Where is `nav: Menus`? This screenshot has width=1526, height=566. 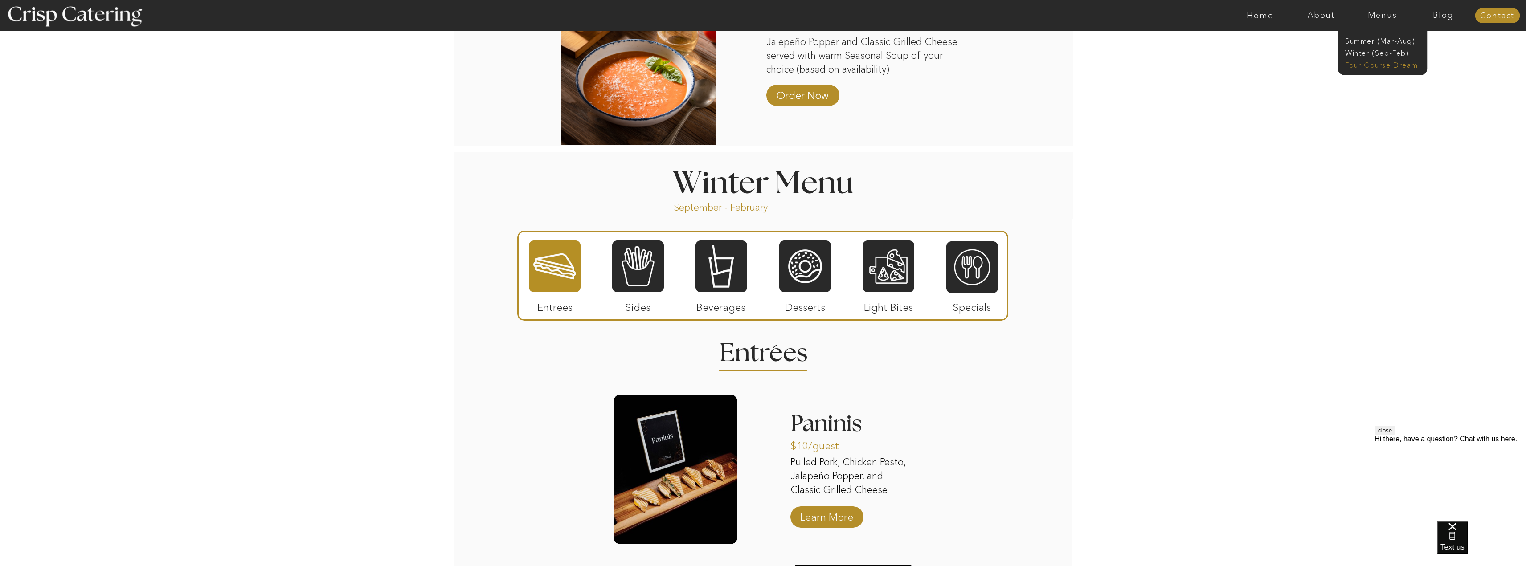 nav: Menus is located at coordinates (1382, 16).